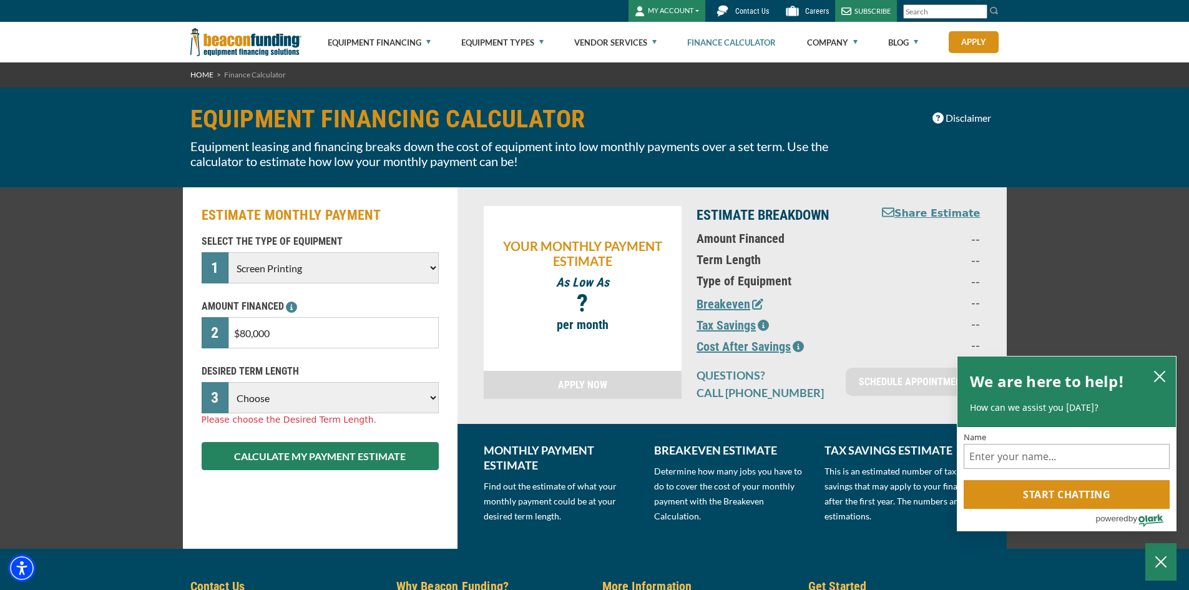 Image resolution: width=1189 pixels, height=590 pixels. Describe the element at coordinates (902, 450) in the screenshot. I see `p: TAX SAVINGS ESTIMATE` at that location.